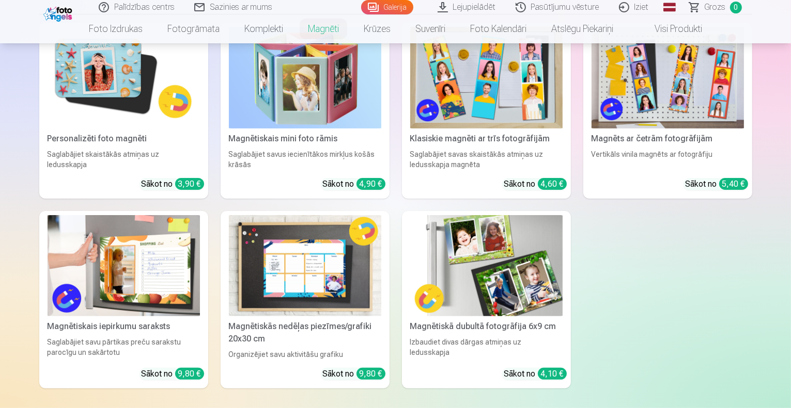  I want to click on a: Magnēti, so click(323, 29).